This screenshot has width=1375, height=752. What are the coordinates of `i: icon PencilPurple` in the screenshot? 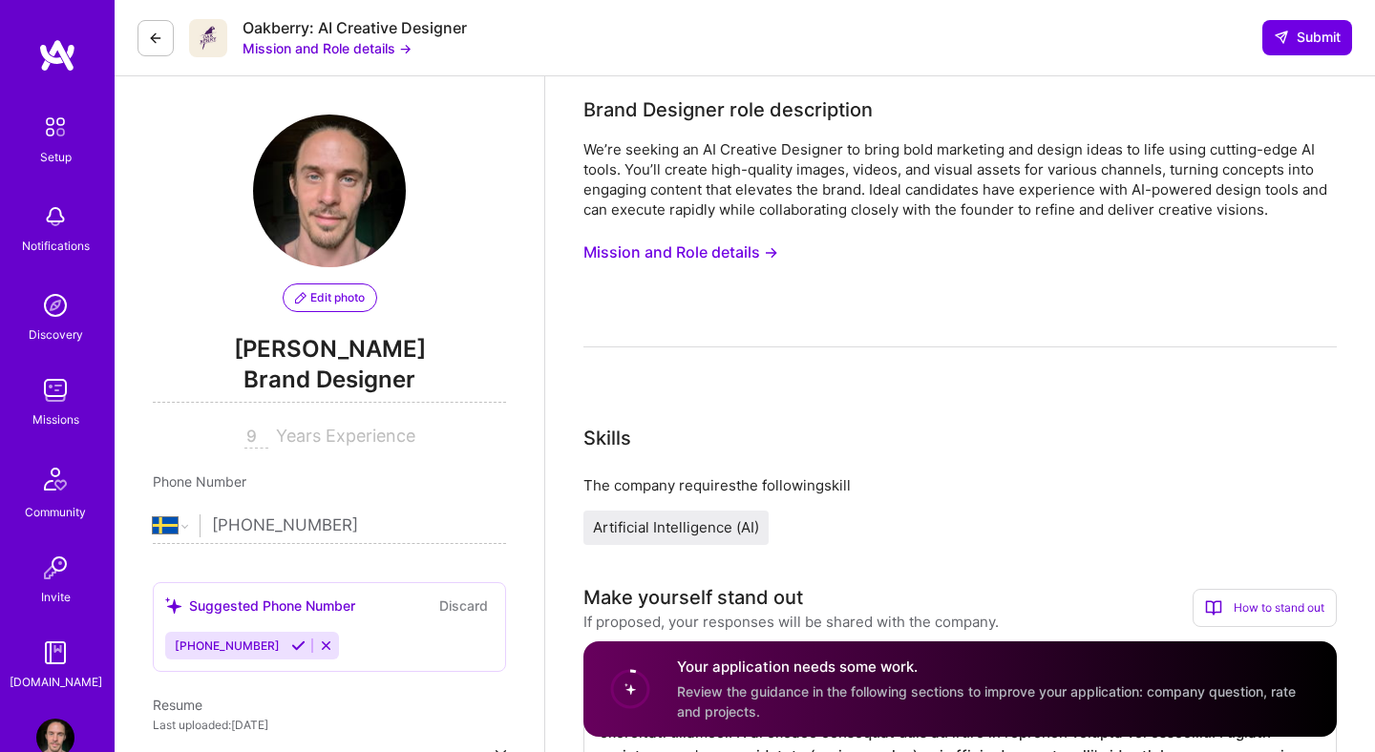 It's located at (301, 298).